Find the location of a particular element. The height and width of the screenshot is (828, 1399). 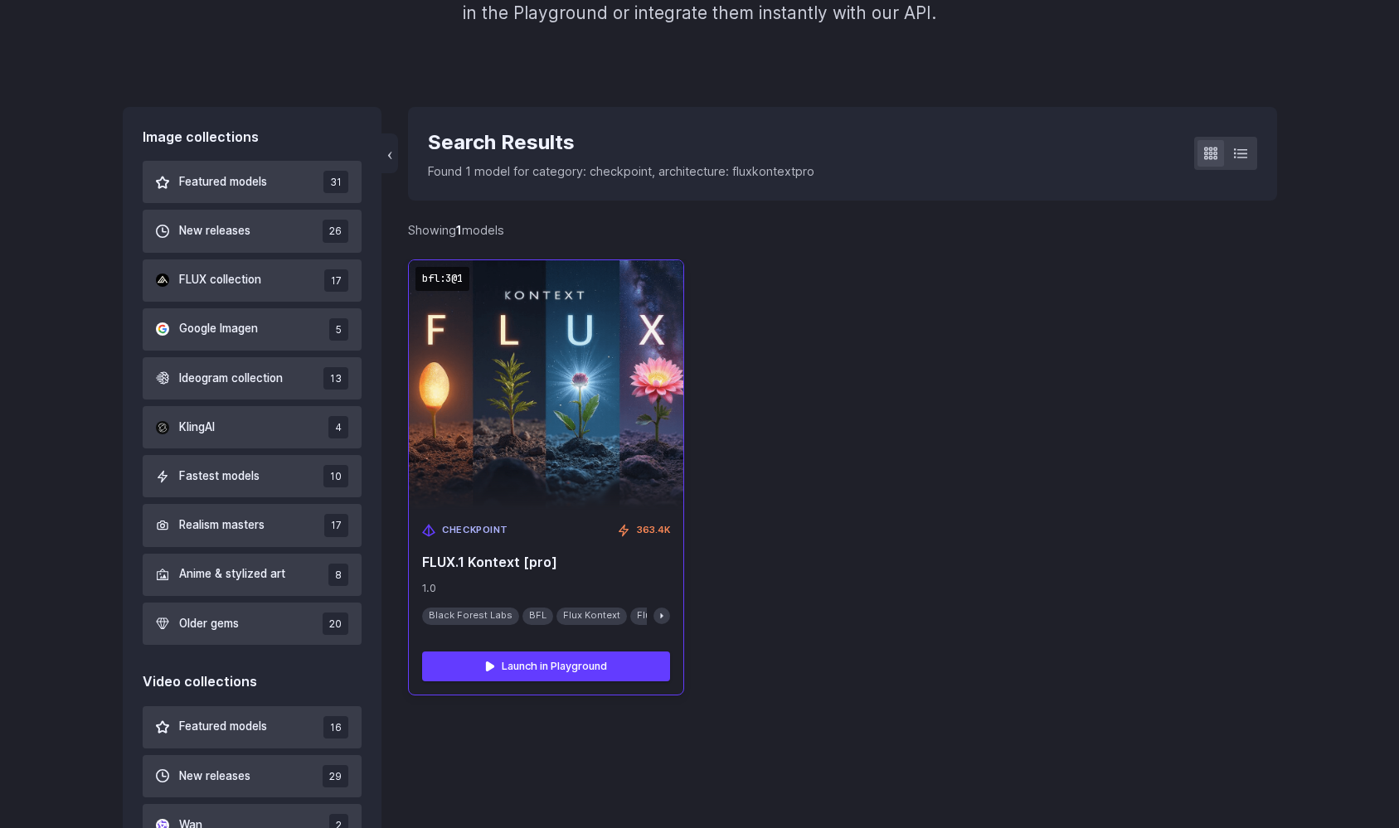

div: Search Results is located at coordinates (621, 143).